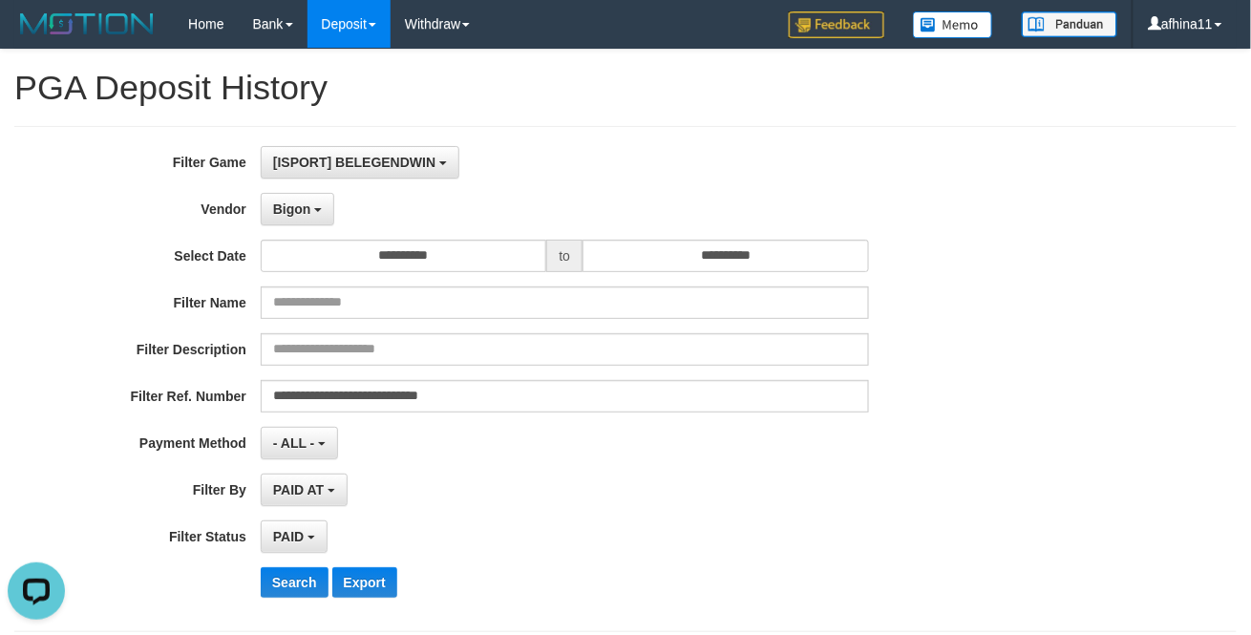 This screenshot has height=635, width=1251. I want to click on span: to, so click(565, 256).